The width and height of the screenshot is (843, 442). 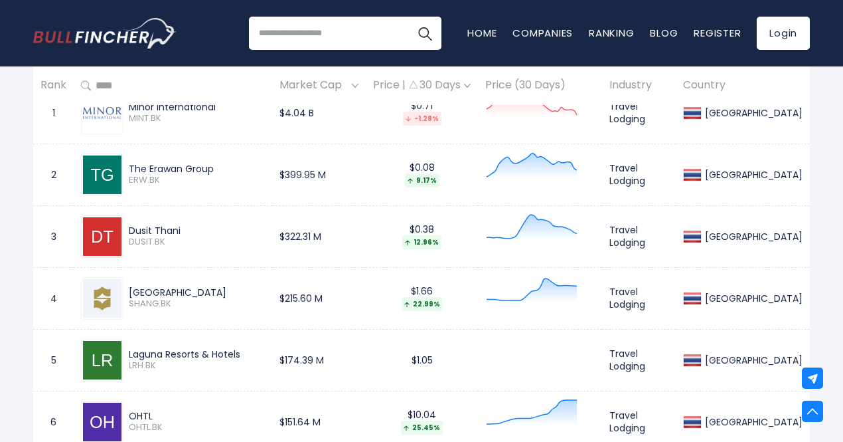 I want to click on div: $0.08, so click(x=422, y=174).